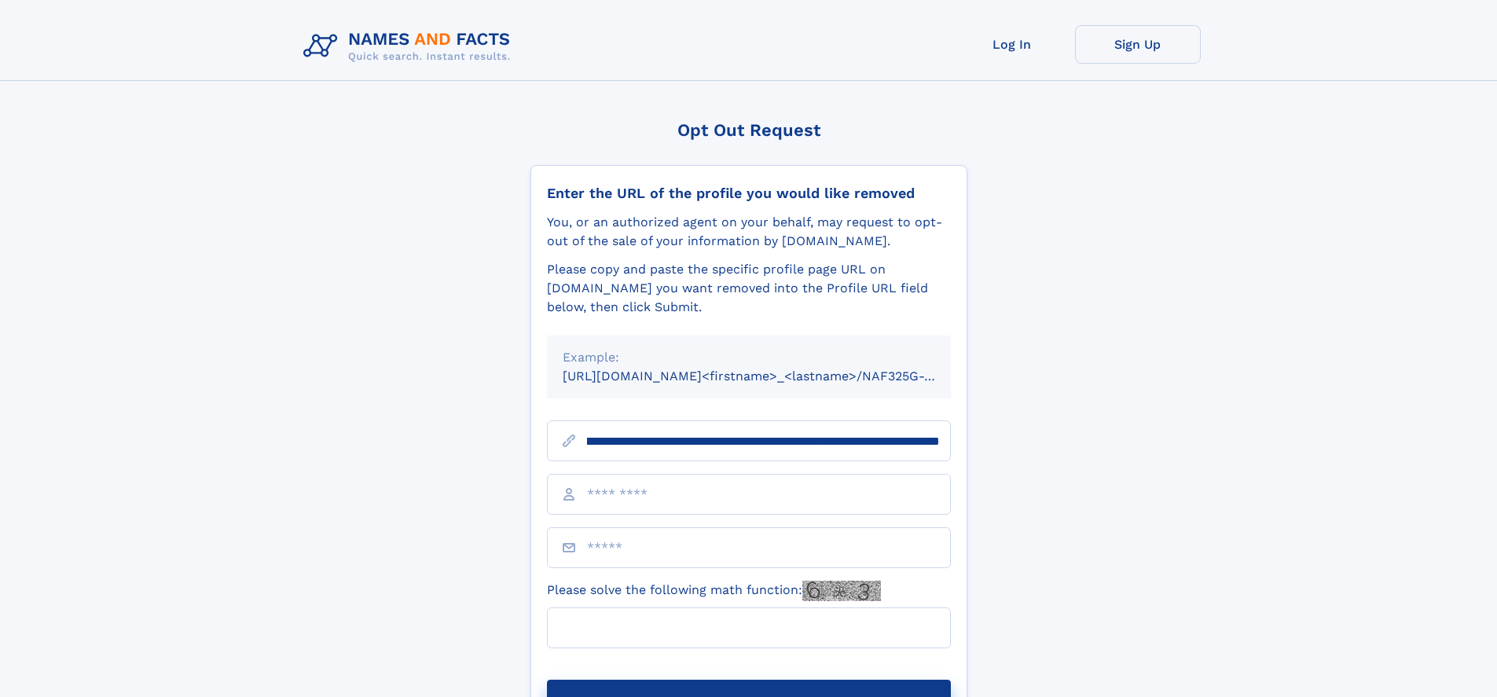 The width and height of the screenshot is (1497, 697). I want to click on label: Please solve the following math function:, so click(714, 591).